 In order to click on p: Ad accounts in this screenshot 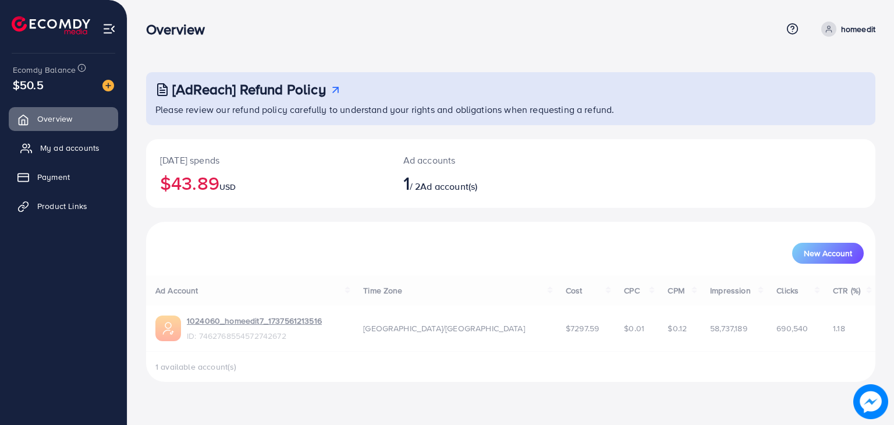, I will do `click(480, 160)`.